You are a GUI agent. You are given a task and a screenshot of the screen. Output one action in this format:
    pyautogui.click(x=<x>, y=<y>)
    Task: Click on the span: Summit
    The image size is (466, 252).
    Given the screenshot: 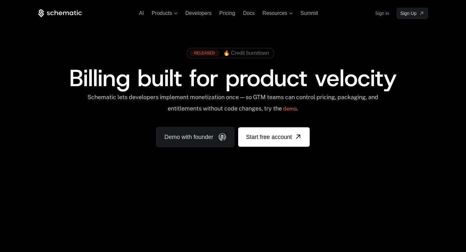 What is the action you would take?
    pyautogui.click(x=309, y=13)
    